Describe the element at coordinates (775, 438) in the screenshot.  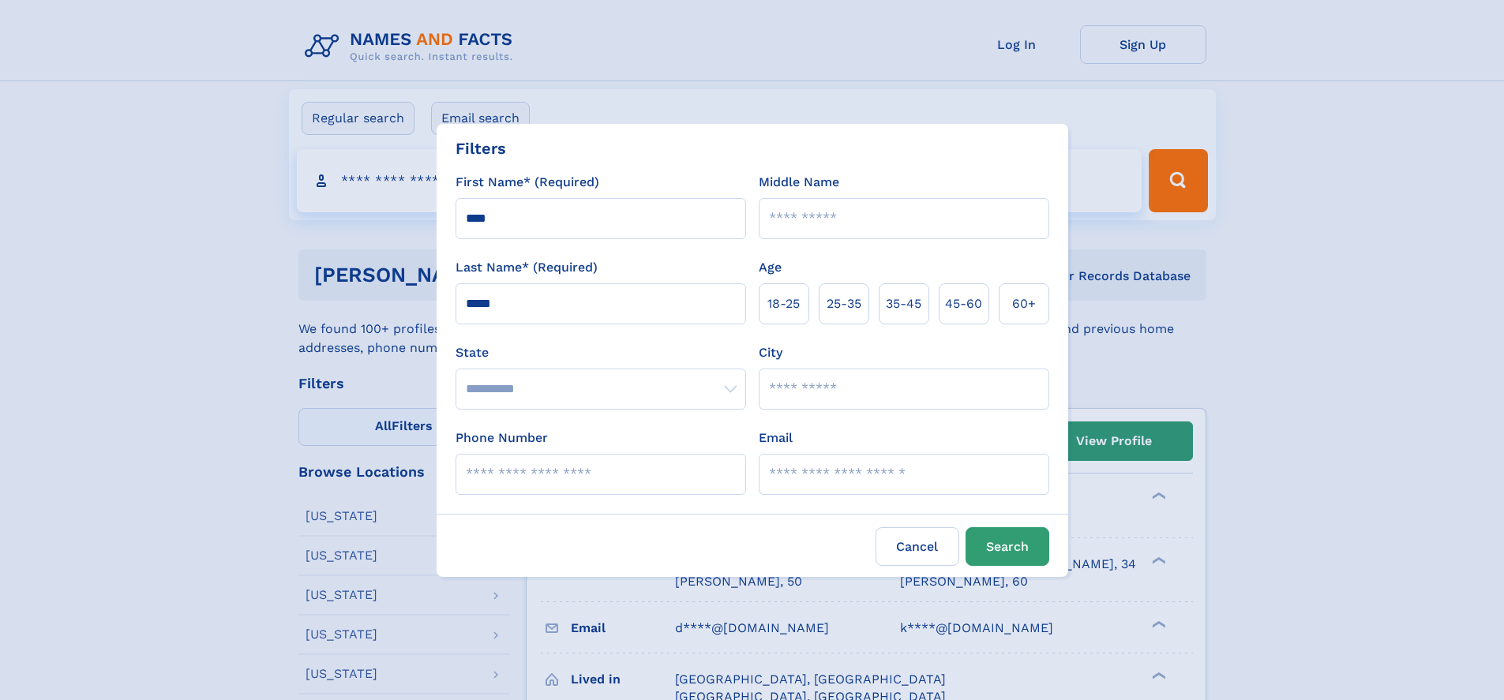
I see `label: Email` at that location.